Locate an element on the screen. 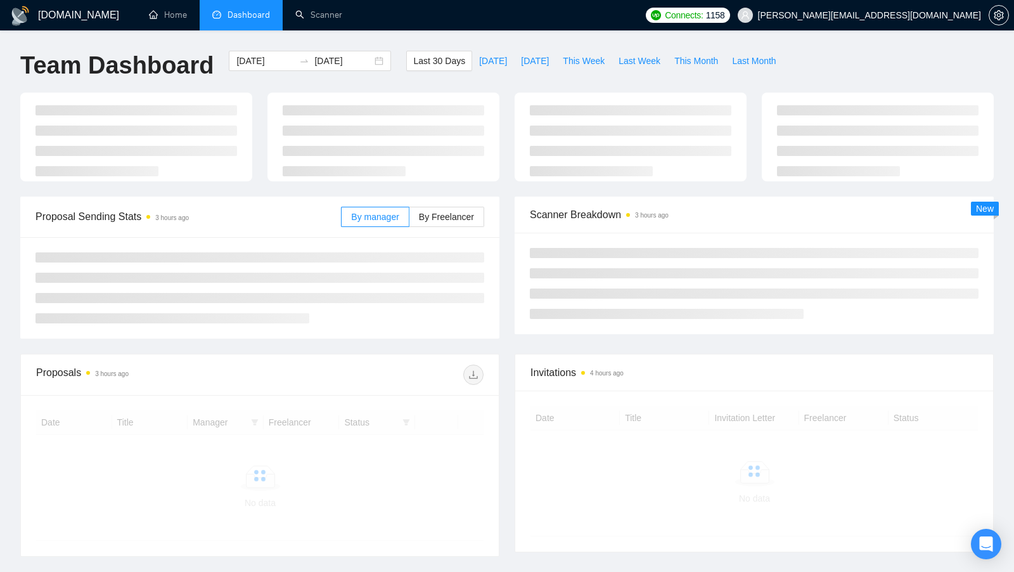  button: Last Month is located at coordinates (754, 61).